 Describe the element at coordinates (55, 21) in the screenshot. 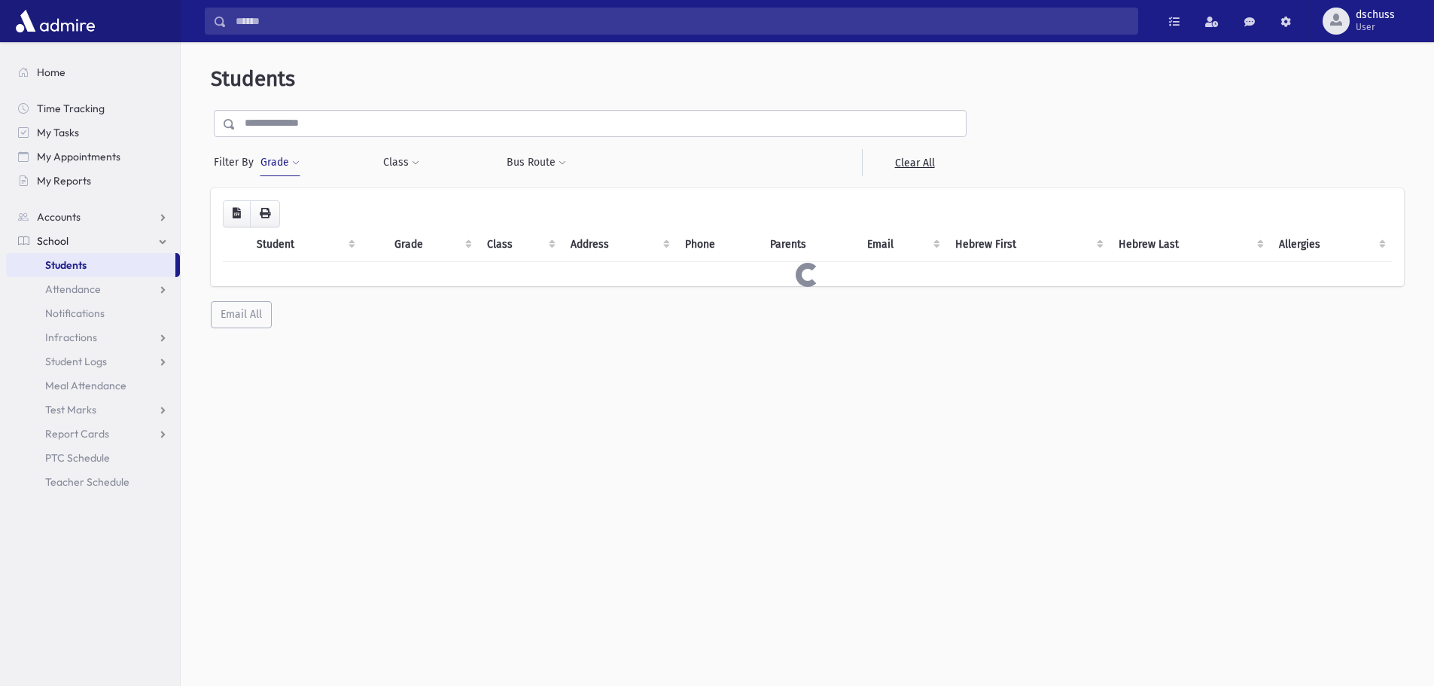

I see `img: AdmirePro` at that location.